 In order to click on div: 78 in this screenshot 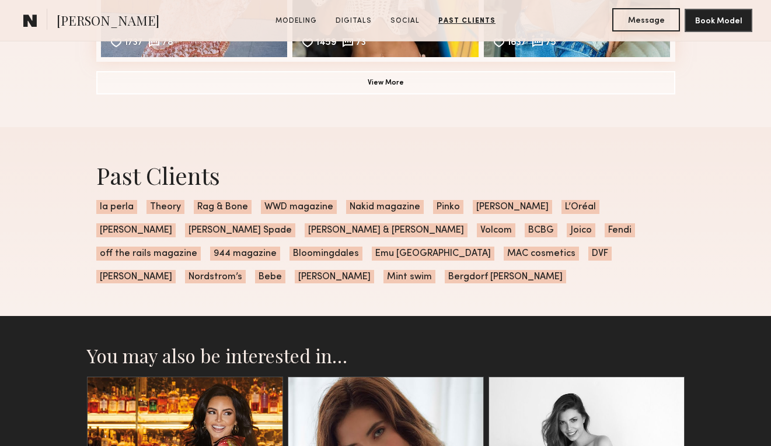, I will do `click(167, 44)`.